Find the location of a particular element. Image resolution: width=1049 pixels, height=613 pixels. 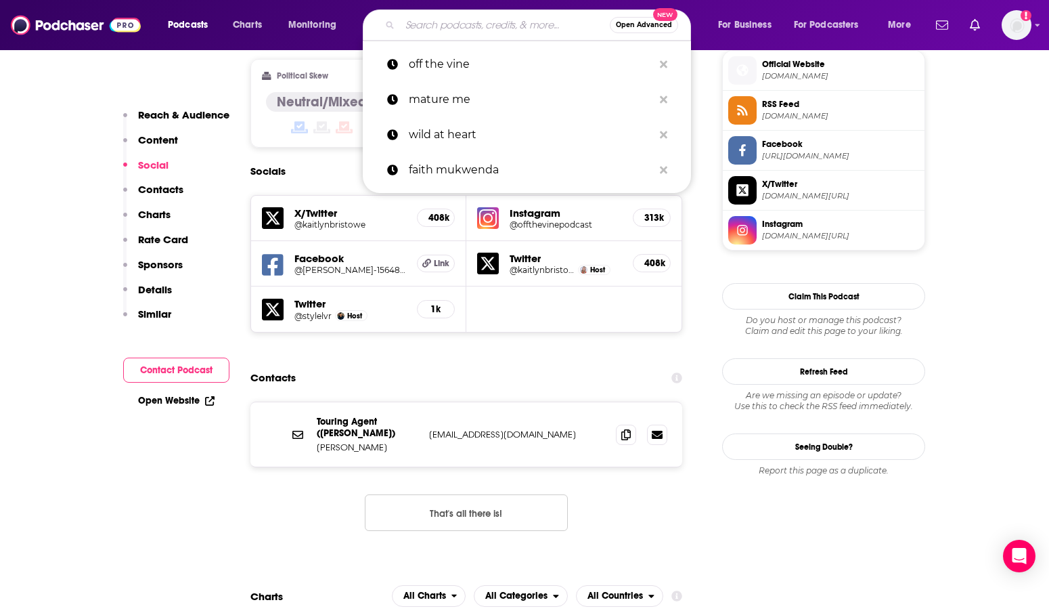

button: Details is located at coordinates (148, 295).